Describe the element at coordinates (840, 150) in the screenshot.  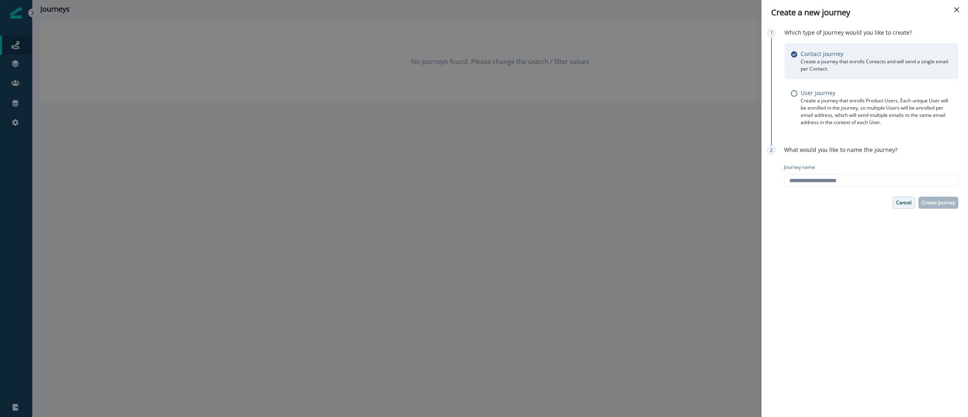
I see `p: What would you like to name the journey?` at that location.